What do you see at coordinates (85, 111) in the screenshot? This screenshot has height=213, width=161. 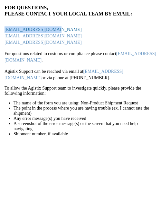 I see `li: The point in the process where you are having trouble (ex. I cannot rate the shipment)` at bounding box center [85, 111].